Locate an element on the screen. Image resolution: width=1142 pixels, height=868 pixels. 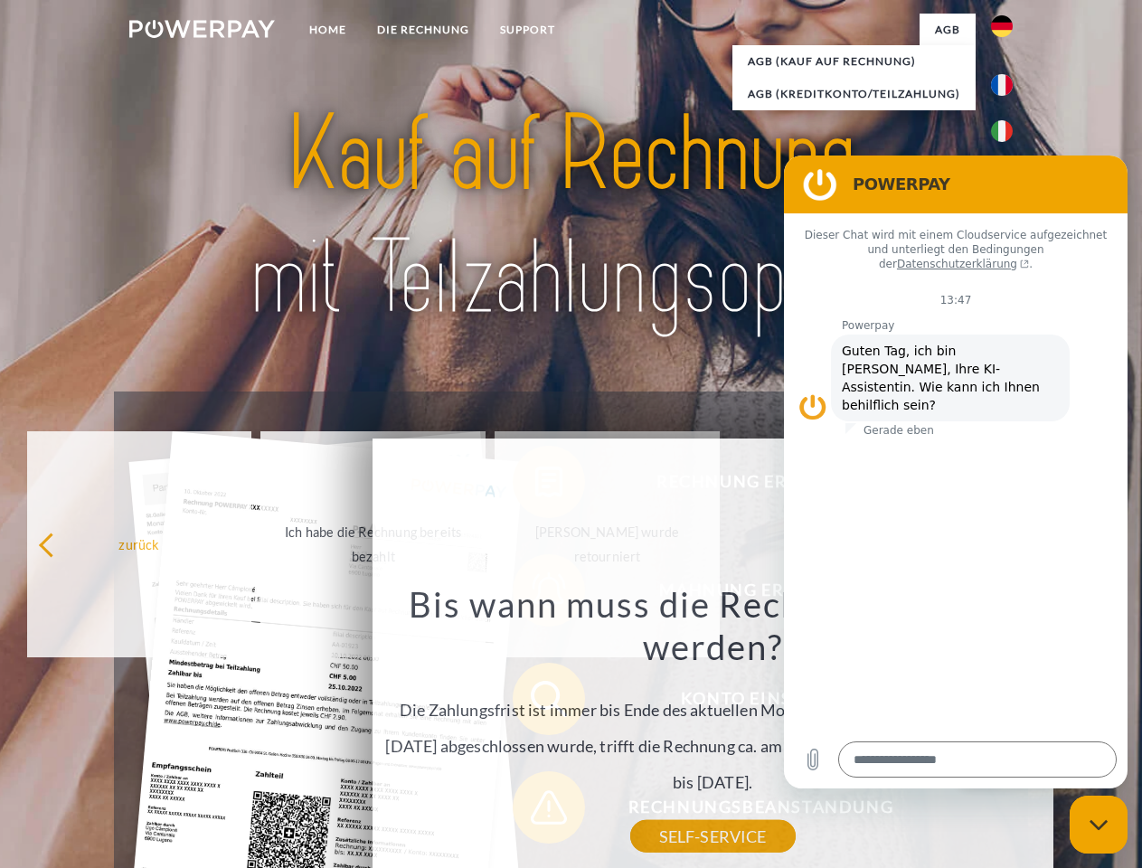
a: SELF-SERVICE is located at coordinates (712, 836).